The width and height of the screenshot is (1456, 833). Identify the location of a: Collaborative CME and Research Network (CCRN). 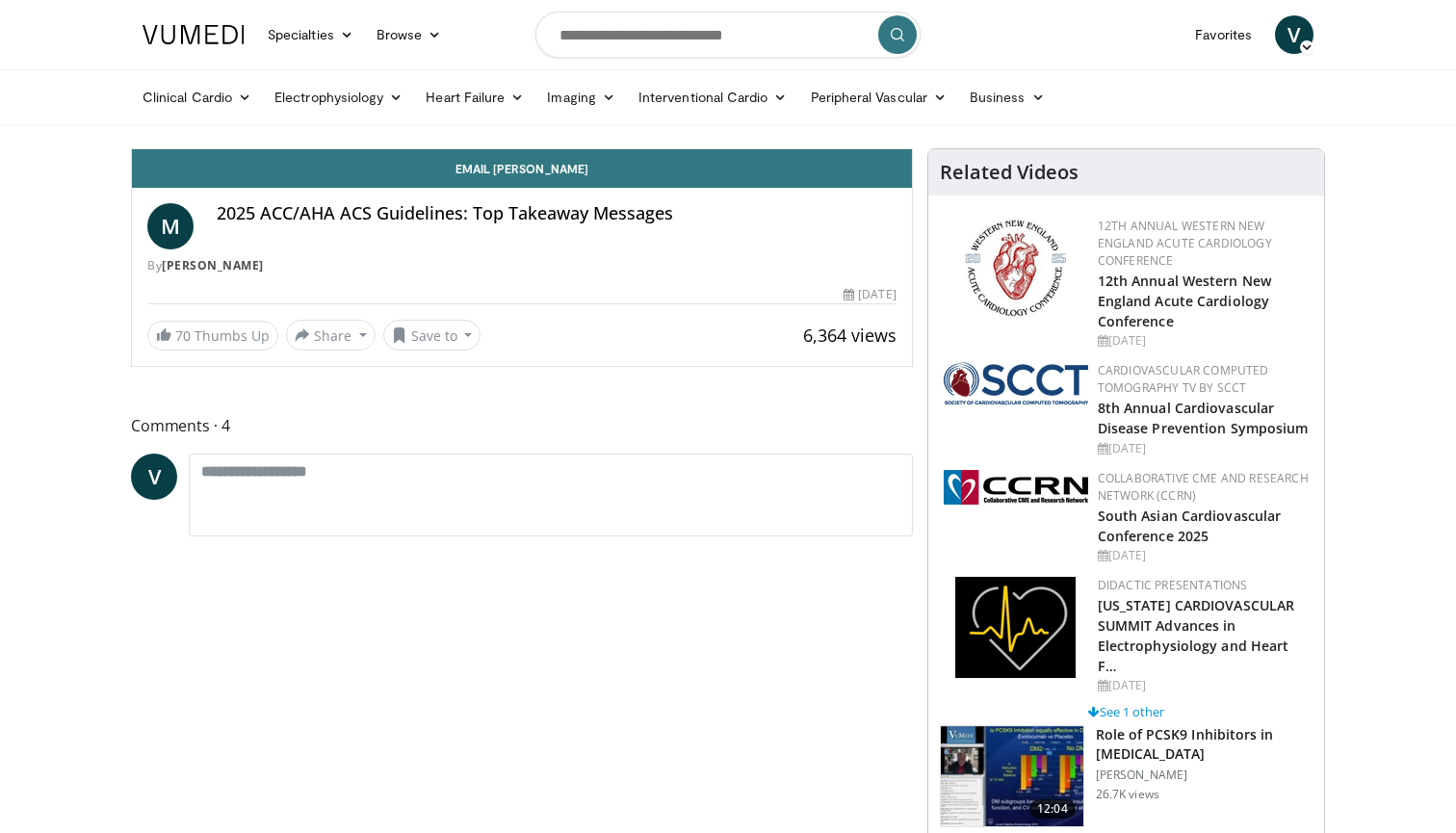
(1203, 486).